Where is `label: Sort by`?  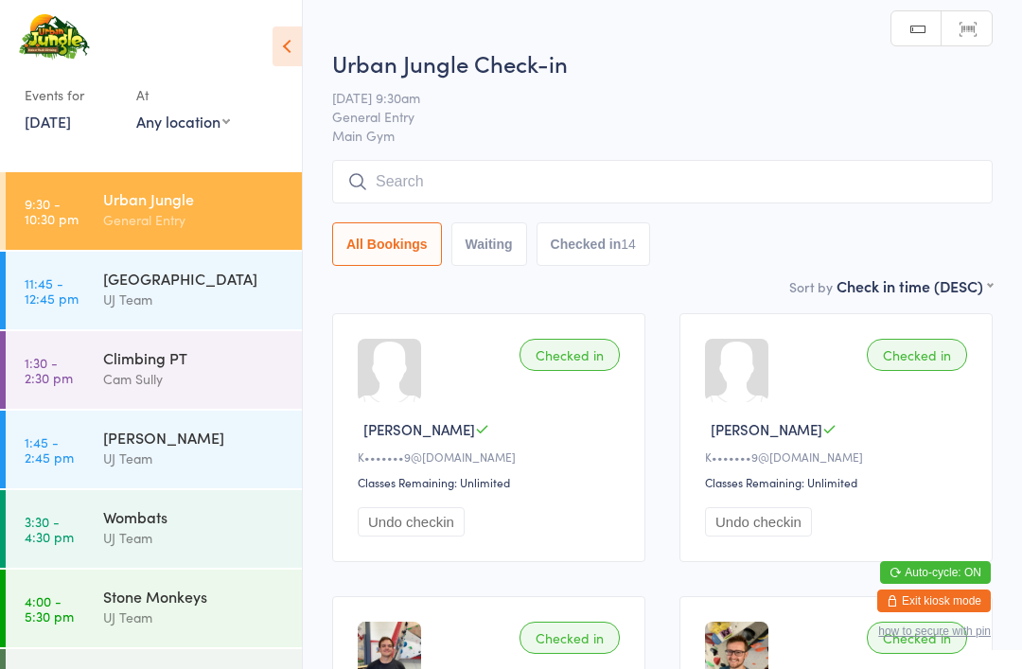
label: Sort by is located at coordinates (811, 287).